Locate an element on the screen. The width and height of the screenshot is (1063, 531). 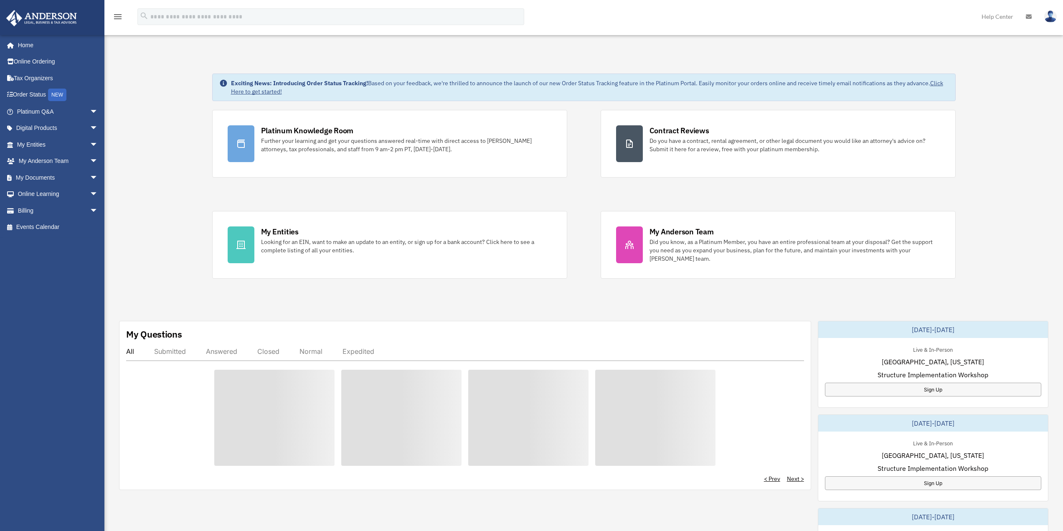
img: Anderson Advisors Platinum Portal is located at coordinates (41, 18).